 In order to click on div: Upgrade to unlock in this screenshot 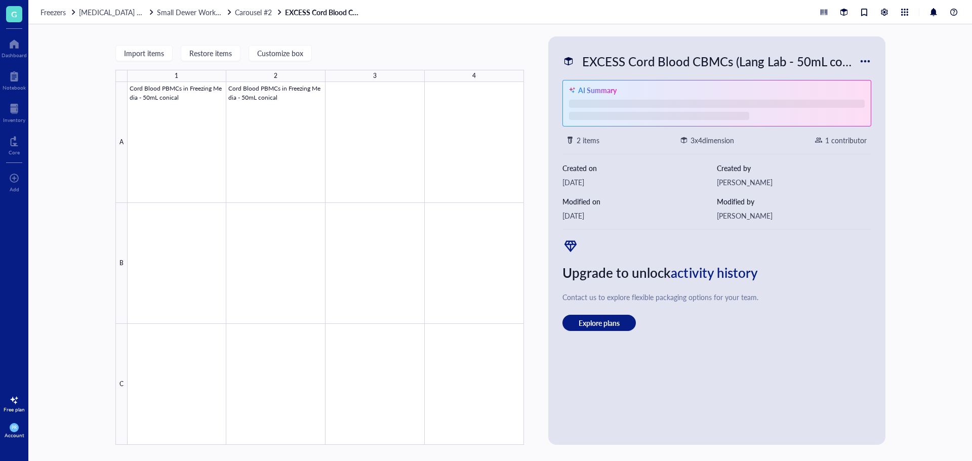, I will do `click(717, 273)`.